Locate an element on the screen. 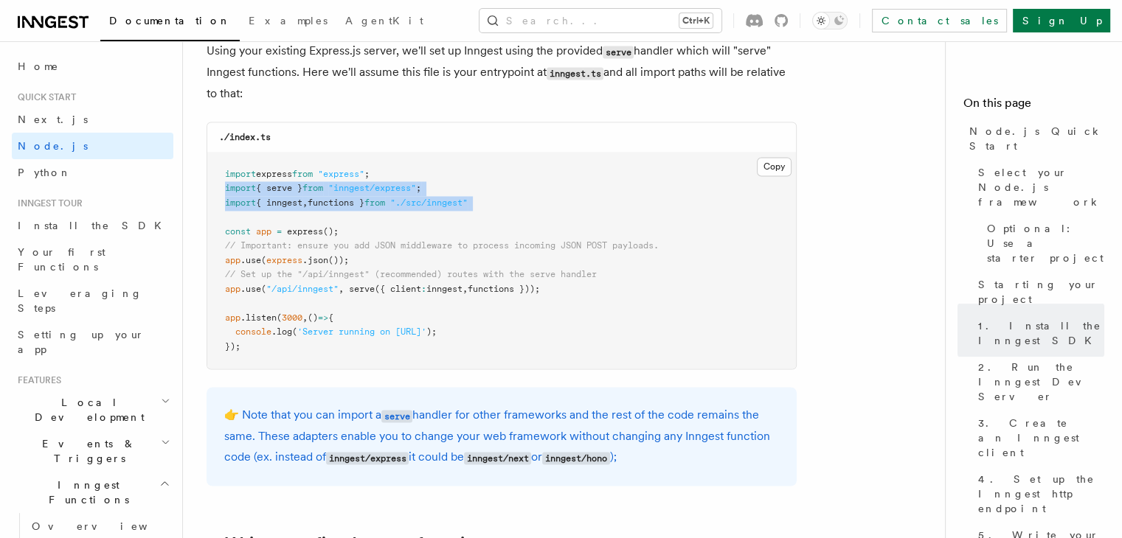 The width and height of the screenshot is (1122, 538). button: Events & Triggers is located at coordinates (92, 451).